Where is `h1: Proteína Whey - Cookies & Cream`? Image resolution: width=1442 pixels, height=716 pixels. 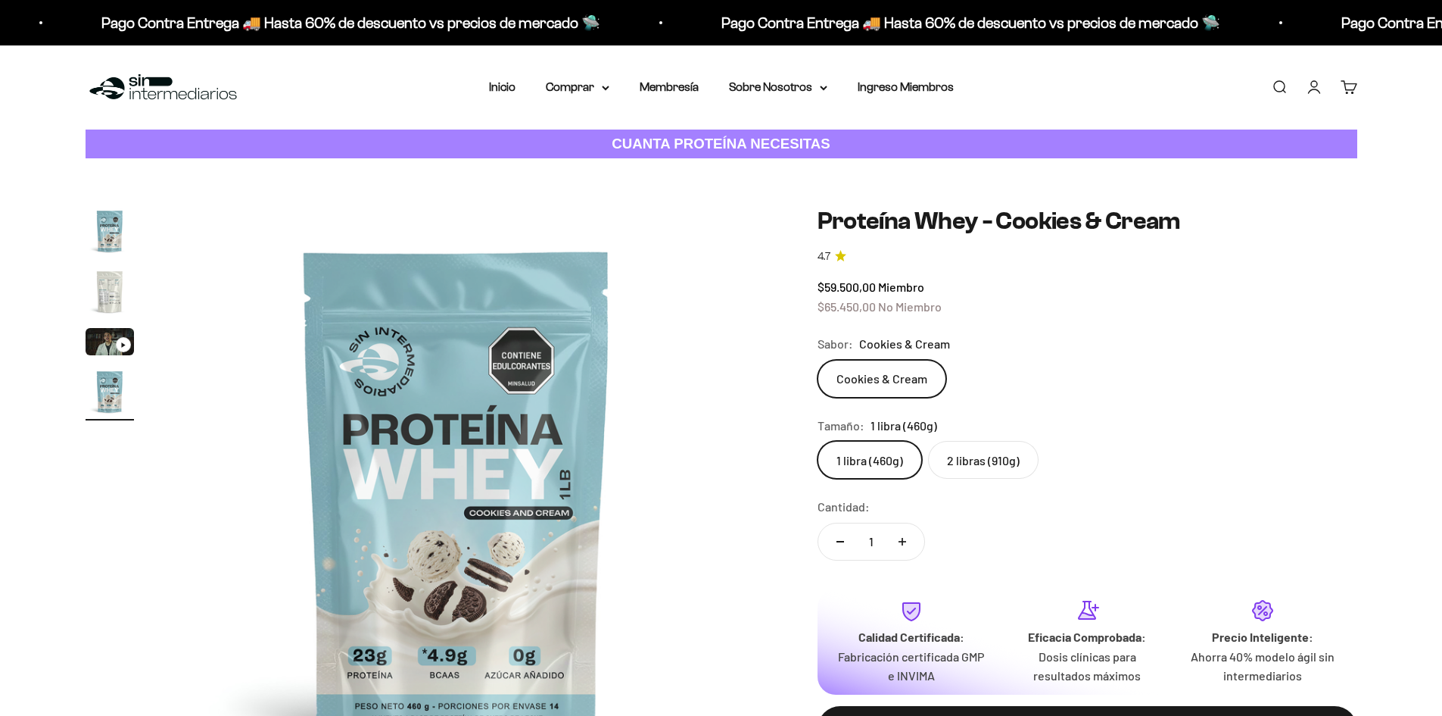
h1: Proteína Whey - Cookies & Cream is located at coordinates (1087, 221).